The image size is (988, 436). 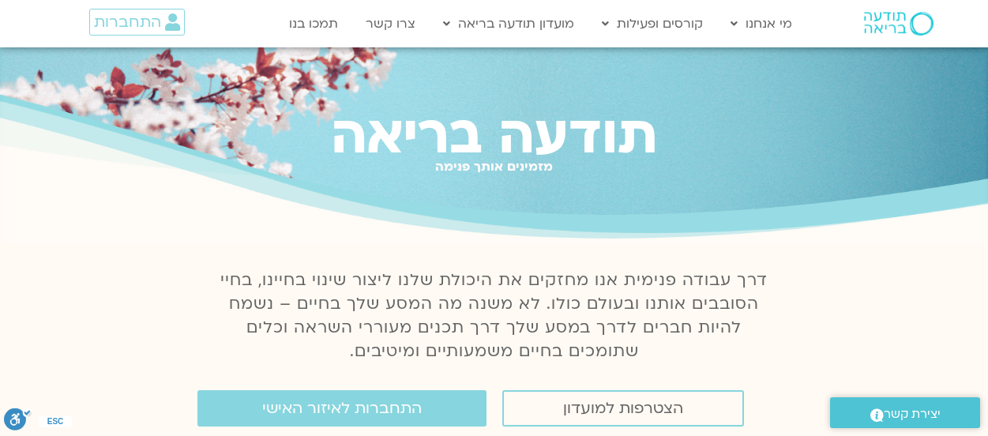 I want to click on span: התחברות, so click(x=127, y=22).